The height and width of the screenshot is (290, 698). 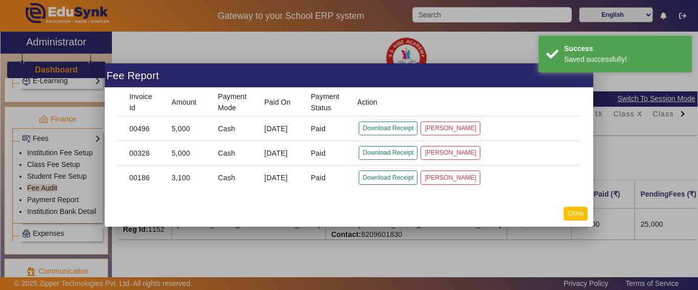 I want to click on mat-header-cell: Paid On, so click(x=279, y=102).